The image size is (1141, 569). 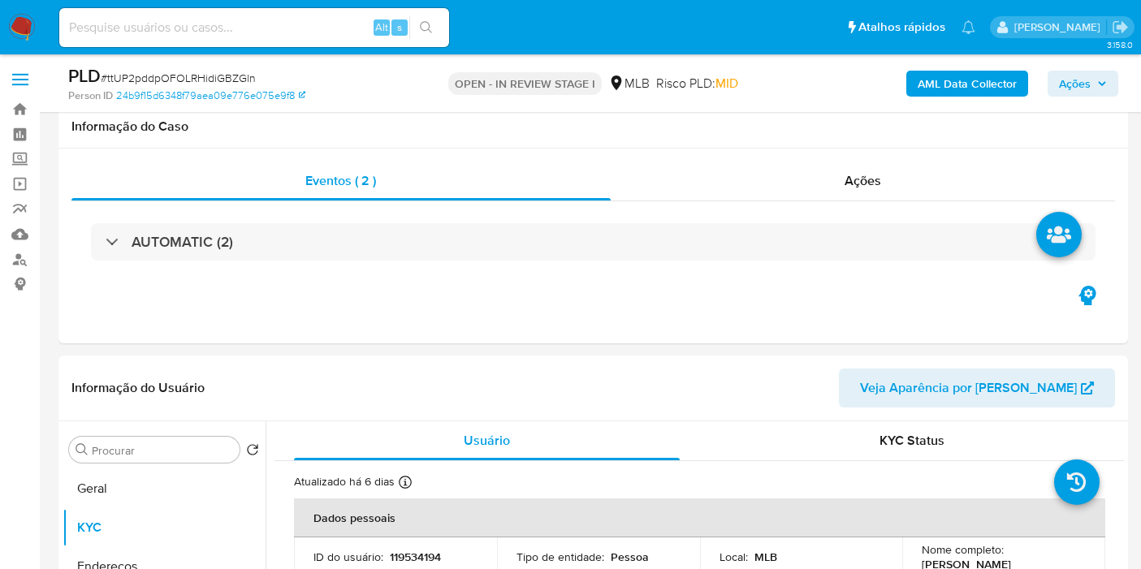 What do you see at coordinates (912, 440) in the screenshot?
I see `span: KYC Status` at bounding box center [912, 440].